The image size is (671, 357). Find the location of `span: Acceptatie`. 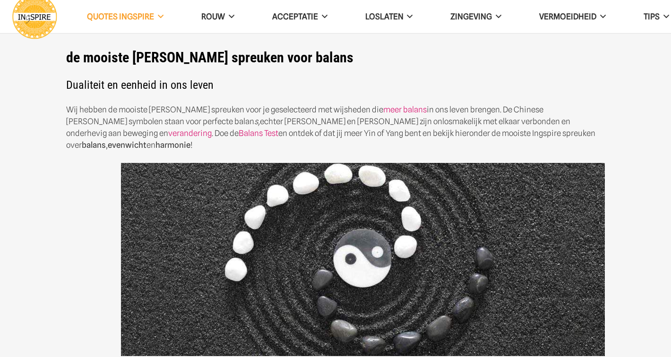

span: Acceptatie is located at coordinates (295, 17).